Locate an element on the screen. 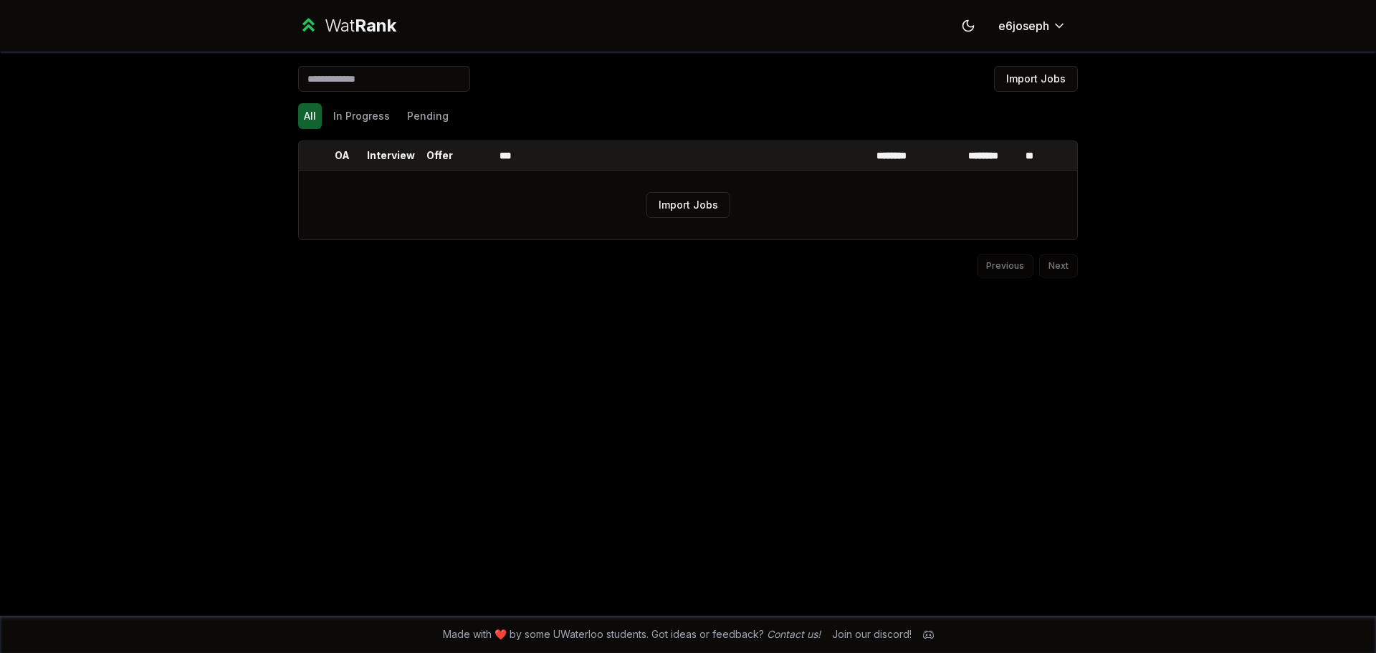 The height and width of the screenshot is (653, 1376). div: Join our discord! is located at coordinates (871, 634).